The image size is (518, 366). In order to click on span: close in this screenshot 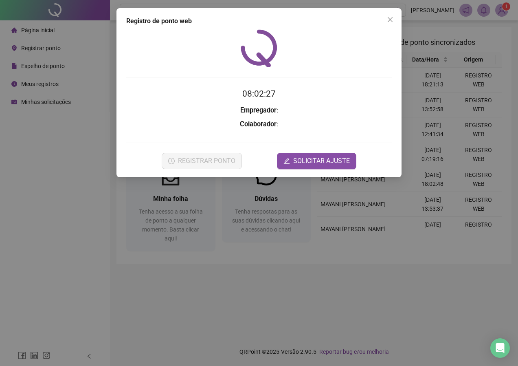, I will do `click(390, 20)`.